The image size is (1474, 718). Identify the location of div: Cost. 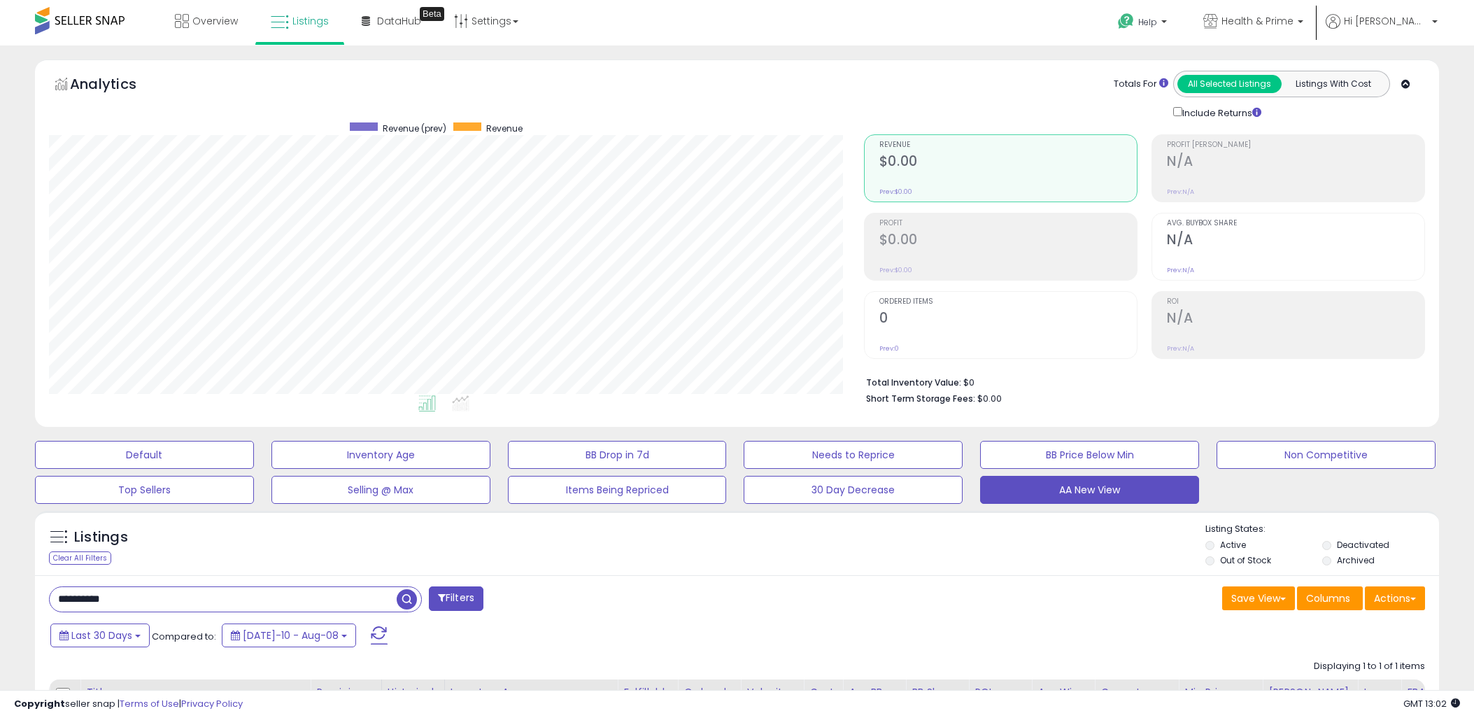
(823, 692).